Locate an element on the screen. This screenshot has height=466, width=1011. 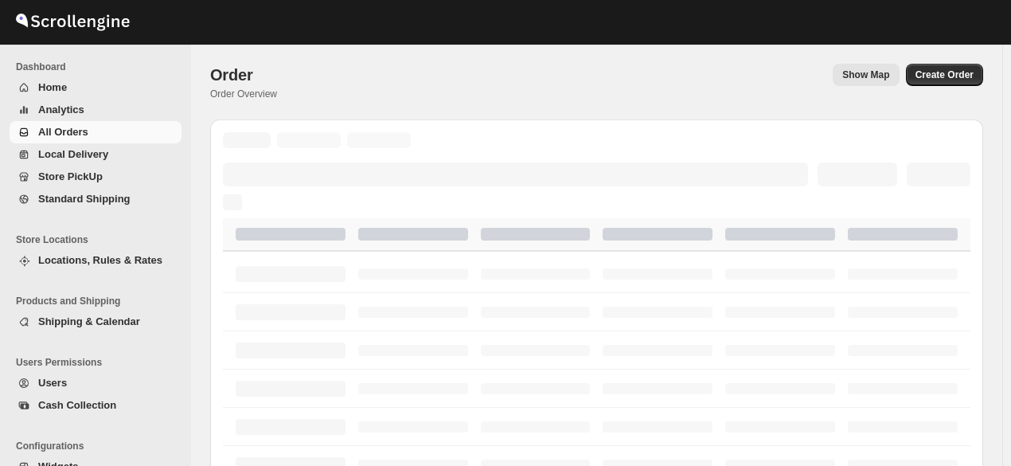
button: Create custom order is located at coordinates (944, 75).